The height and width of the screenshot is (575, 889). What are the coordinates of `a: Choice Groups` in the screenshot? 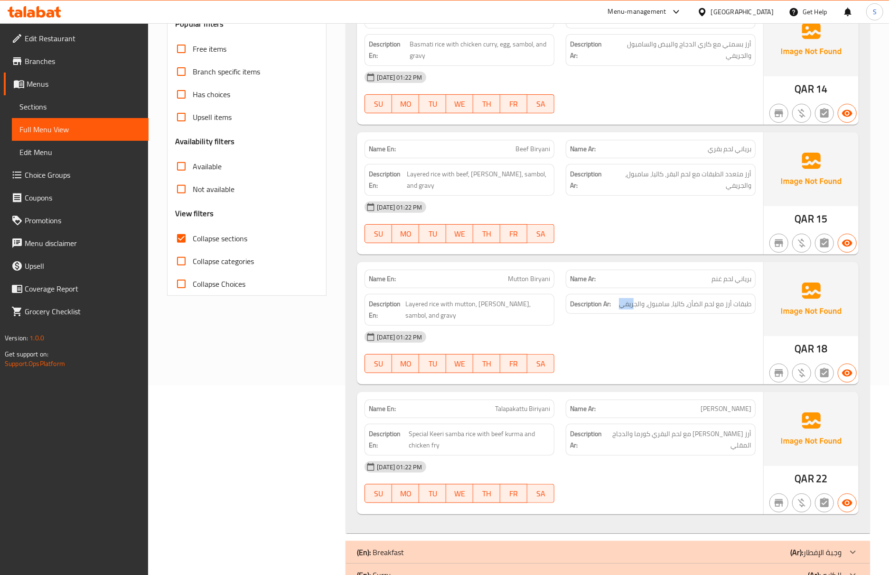 It's located at (76, 175).